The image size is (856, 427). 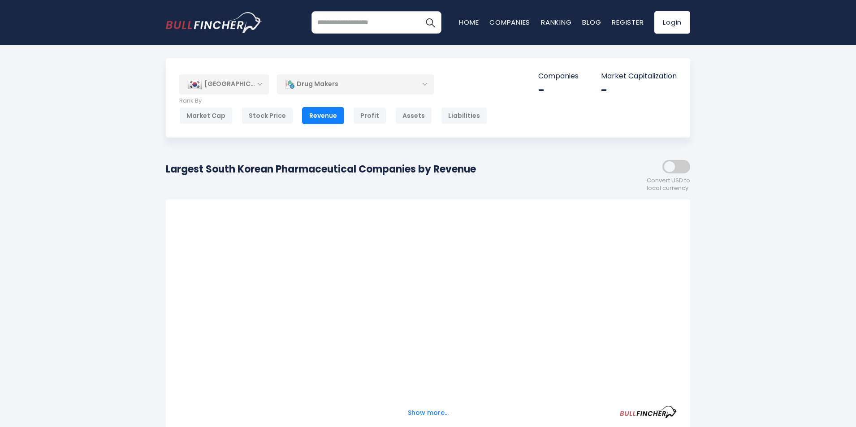 I want to click on p: Companies, so click(x=558, y=76).